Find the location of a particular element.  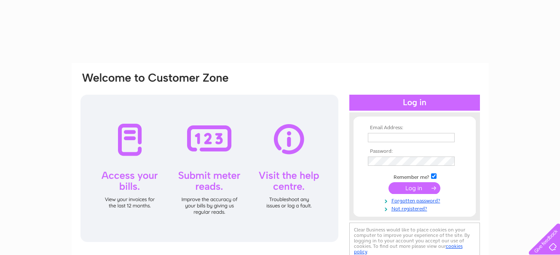

th: Email Address: is located at coordinates (415, 128).